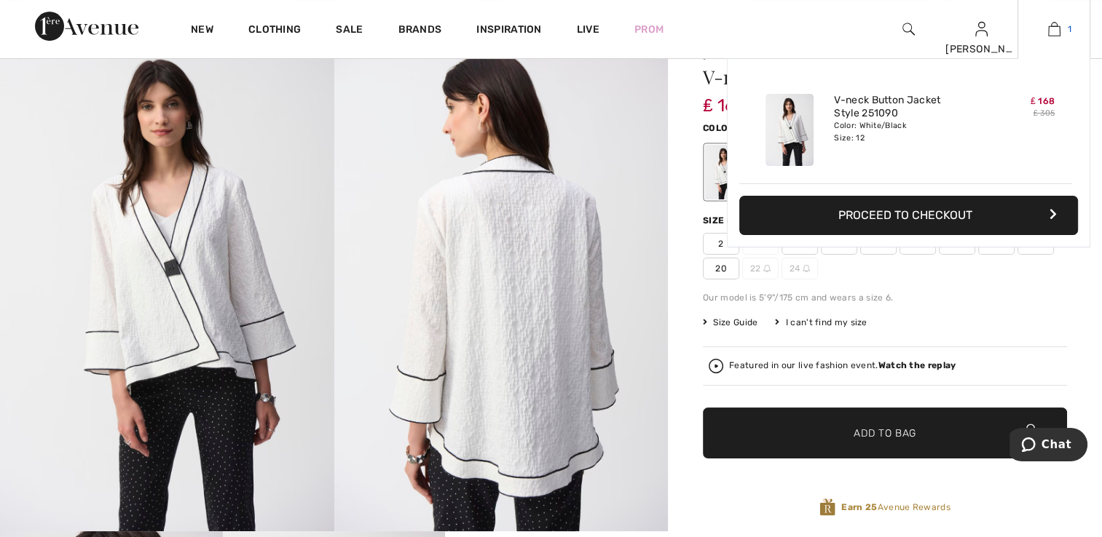 Image resolution: width=1102 pixels, height=537 pixels. Describe the element at coordinates (501, 281) in the screenshot. I see `img: V-neck Button Jacket Style 251090. 2` at that location.